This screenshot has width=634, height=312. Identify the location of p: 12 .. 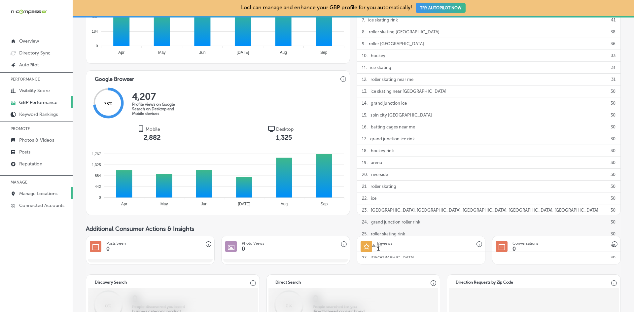
(365, 79).